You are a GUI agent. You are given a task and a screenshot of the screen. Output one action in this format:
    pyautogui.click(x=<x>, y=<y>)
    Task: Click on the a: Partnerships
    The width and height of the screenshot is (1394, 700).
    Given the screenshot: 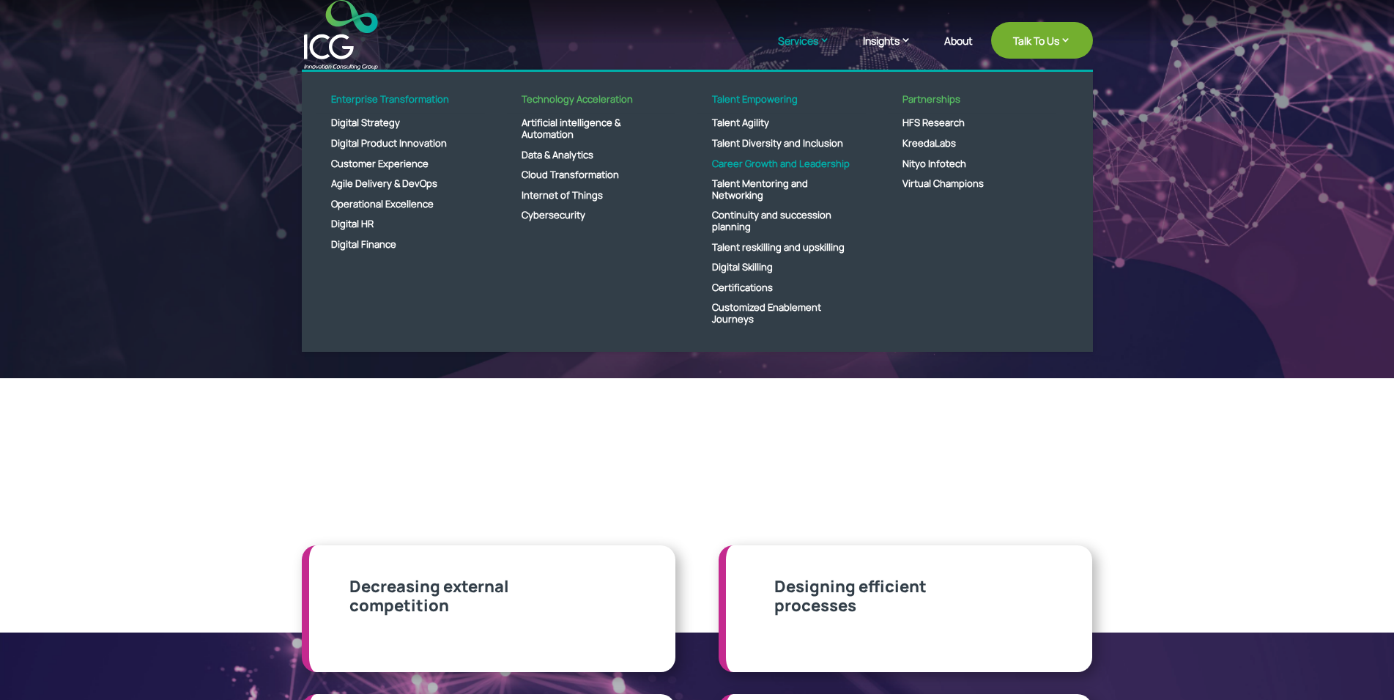 What is the action you would take?
    pyautogui.click(x=972, y=103)
    